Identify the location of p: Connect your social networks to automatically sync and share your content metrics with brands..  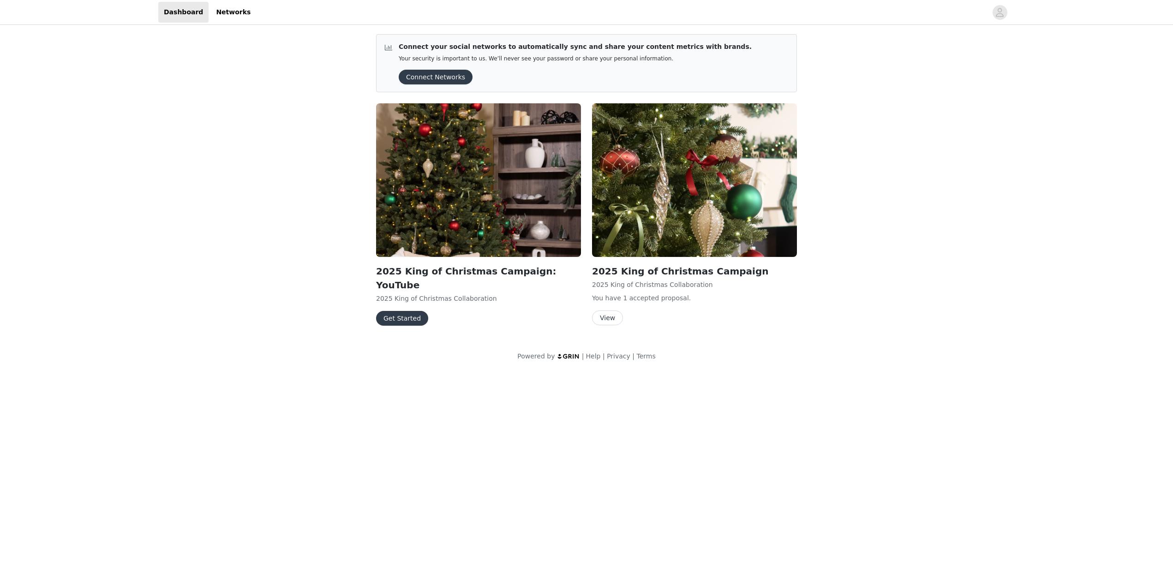
(575, 47).